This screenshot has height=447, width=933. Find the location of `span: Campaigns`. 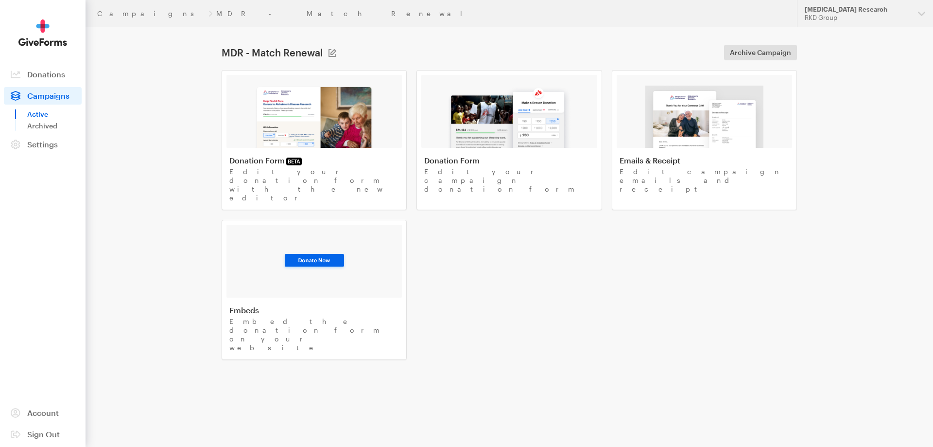

span: Campaigns is located at coordinates (48, 95).